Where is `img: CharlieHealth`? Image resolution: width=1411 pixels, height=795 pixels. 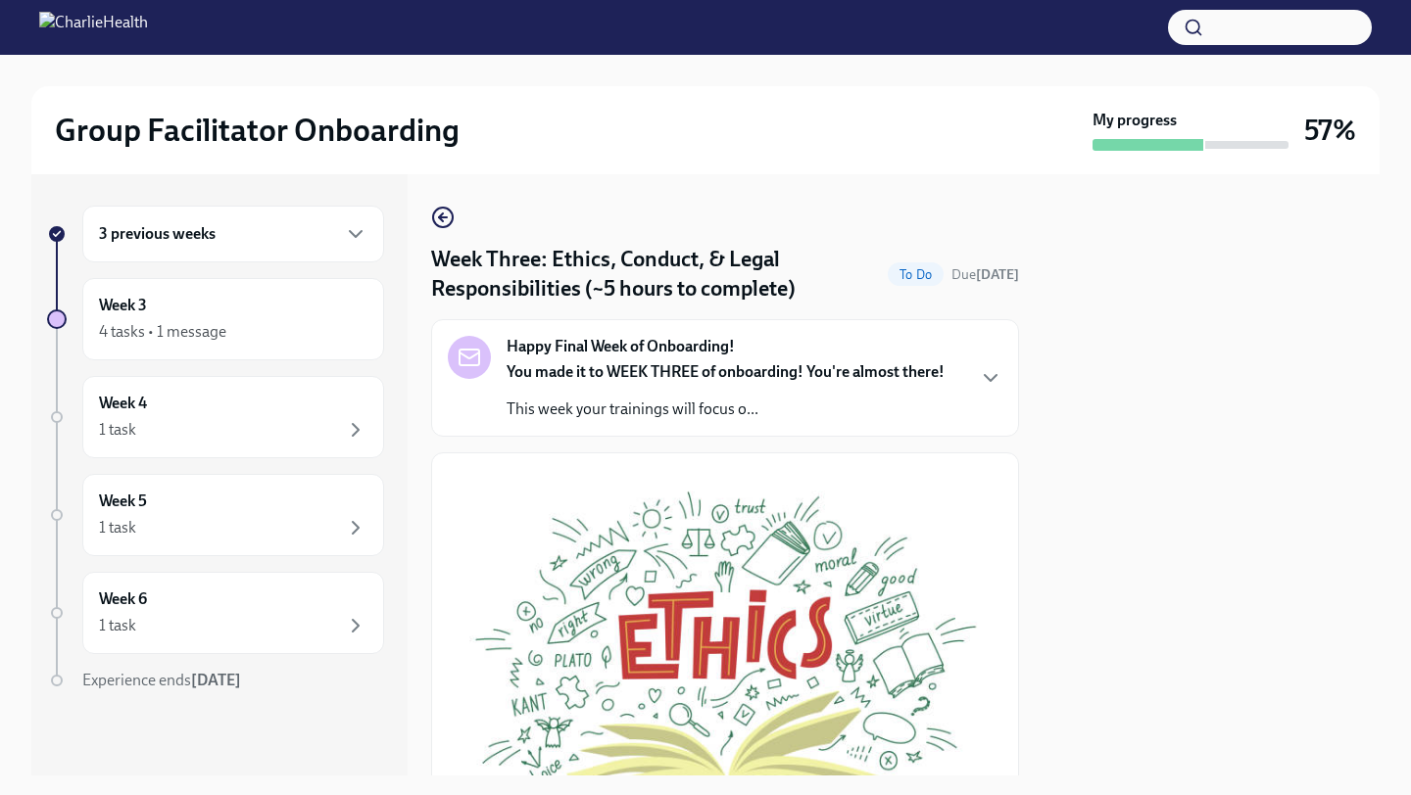 img: CharlieHealth is located at coordinates (93, 27).